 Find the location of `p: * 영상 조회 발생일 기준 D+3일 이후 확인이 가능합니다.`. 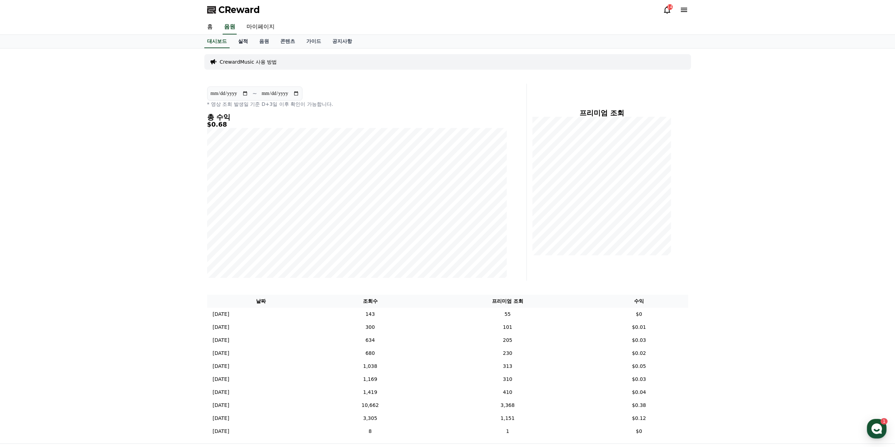

p: * 영상 조회 발생일 기준 D+3일 이후 확인이 가능합니다. is located at coordinates (357, 104).